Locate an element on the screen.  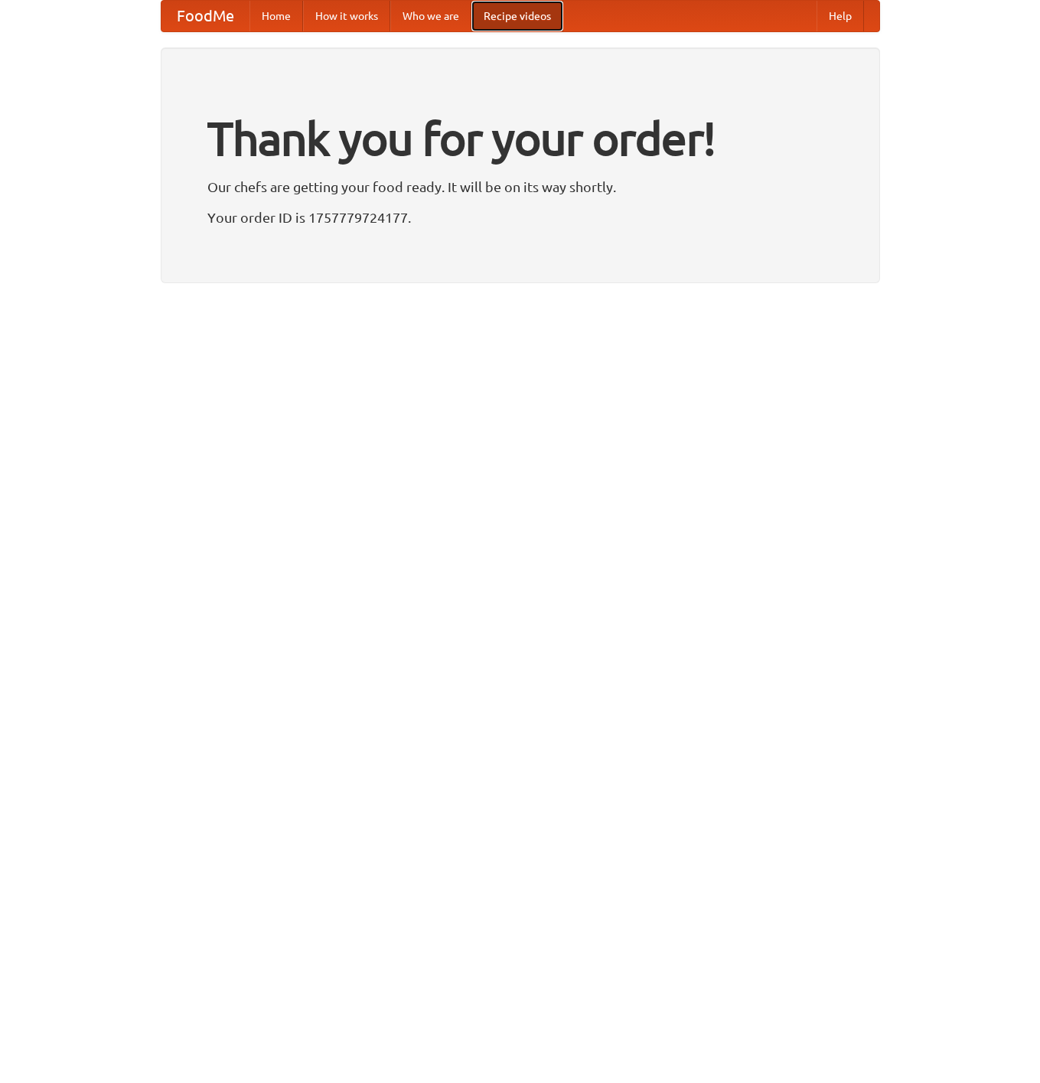
p: Your order ID is 1757779724177. is located at coordinates (520, 217).